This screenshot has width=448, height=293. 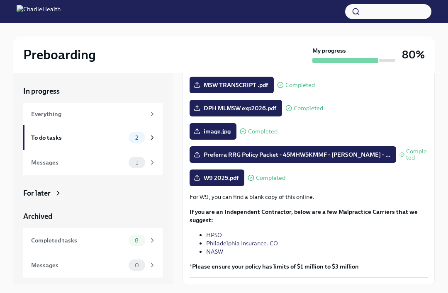 What do you see at coordinates (93, 91) in the screenshot?
I see `div: In progress` at bounding box center [93, 91].